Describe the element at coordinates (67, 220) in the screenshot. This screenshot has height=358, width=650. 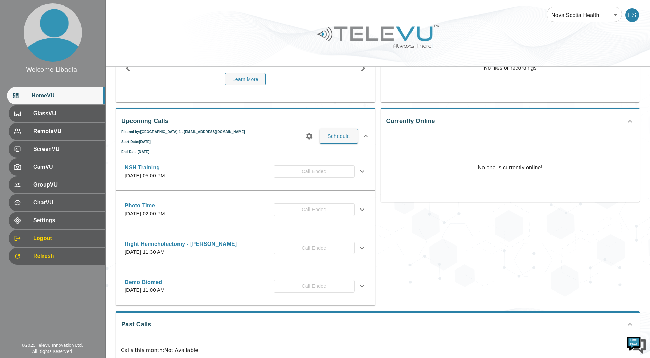
I see `span: Settings` at that location.